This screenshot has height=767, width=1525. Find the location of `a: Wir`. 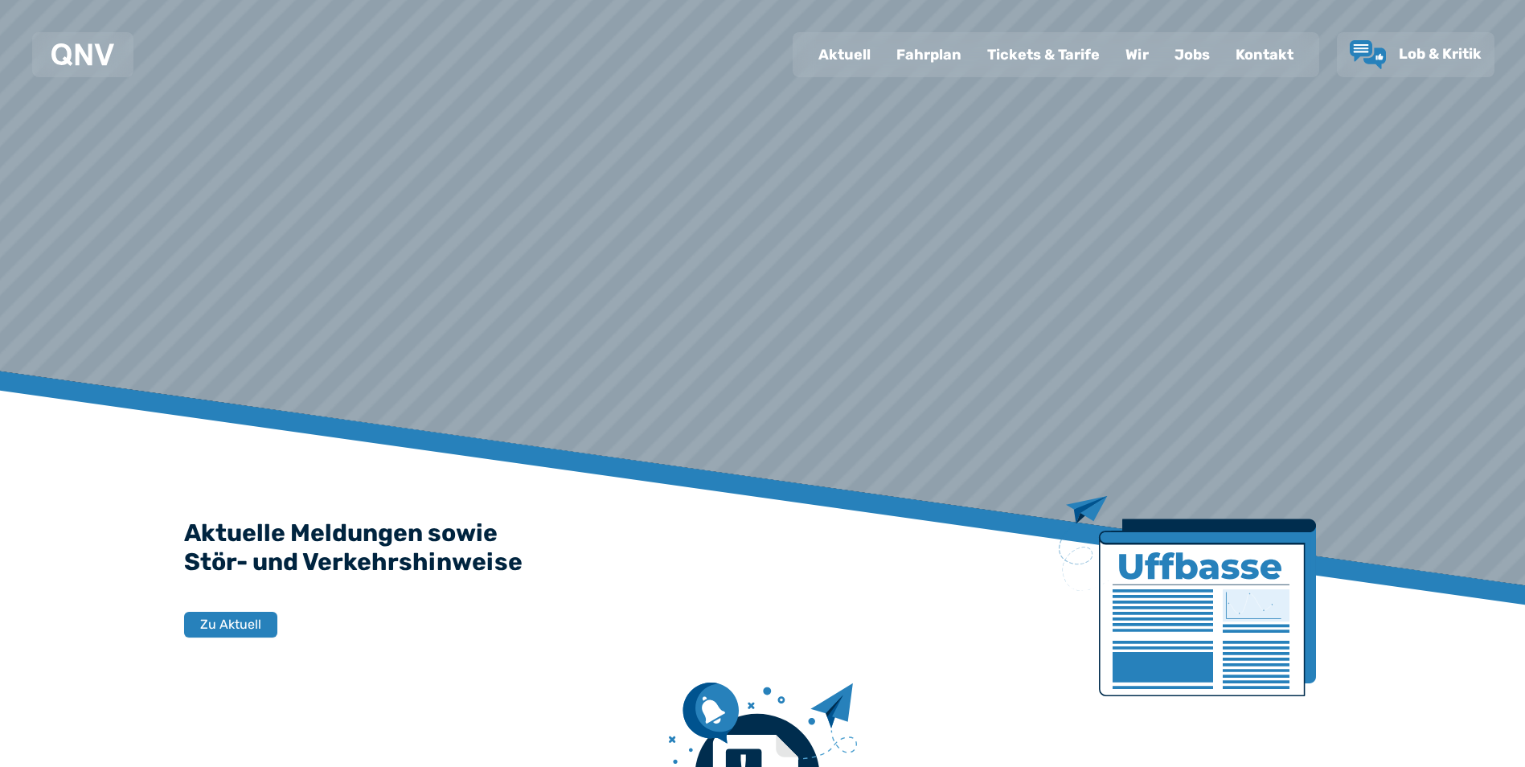

a: Wir is located at coordinates (1136, 55).